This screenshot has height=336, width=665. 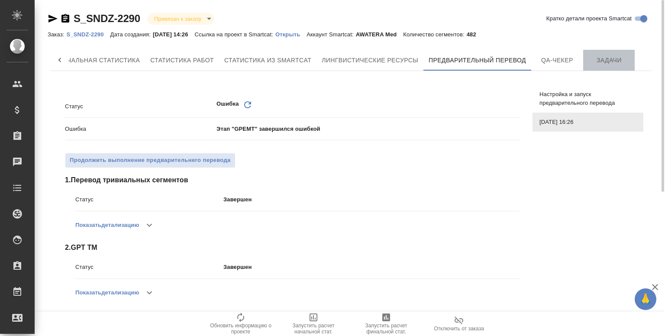 I want to click on span: Статистика из Smartcat, so click(x=268, y=60).